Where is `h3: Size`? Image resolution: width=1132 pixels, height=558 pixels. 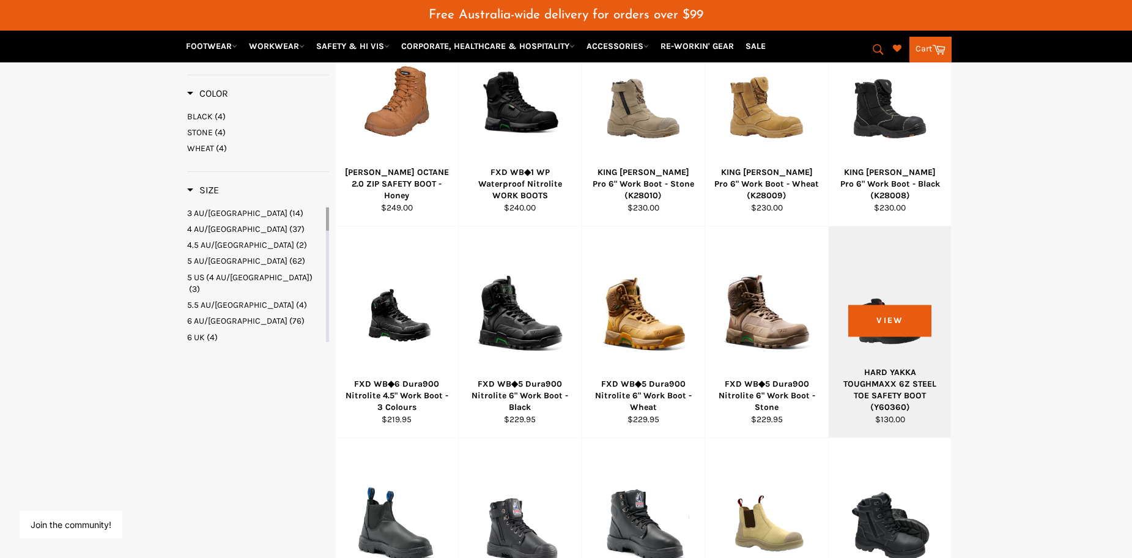 h3: Size is located at coordinates (203, 190).